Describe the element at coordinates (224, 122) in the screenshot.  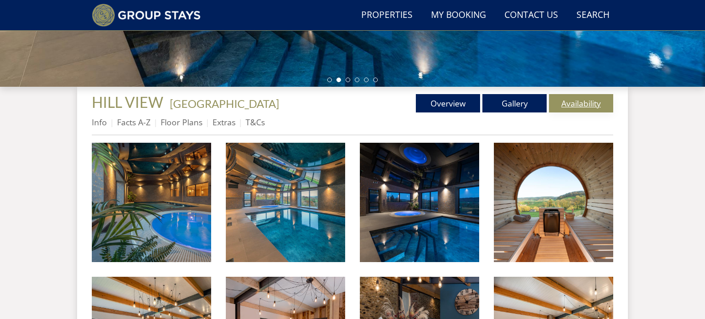
I see `a: Extras` at that location.